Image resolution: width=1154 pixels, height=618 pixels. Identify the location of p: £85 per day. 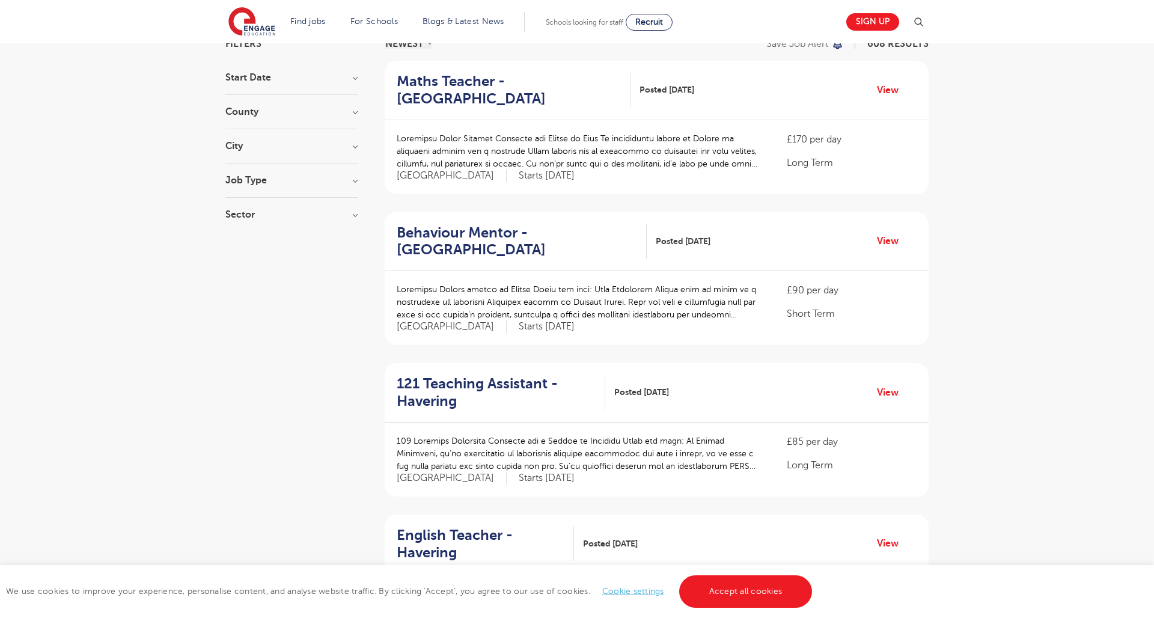
(852, 442).